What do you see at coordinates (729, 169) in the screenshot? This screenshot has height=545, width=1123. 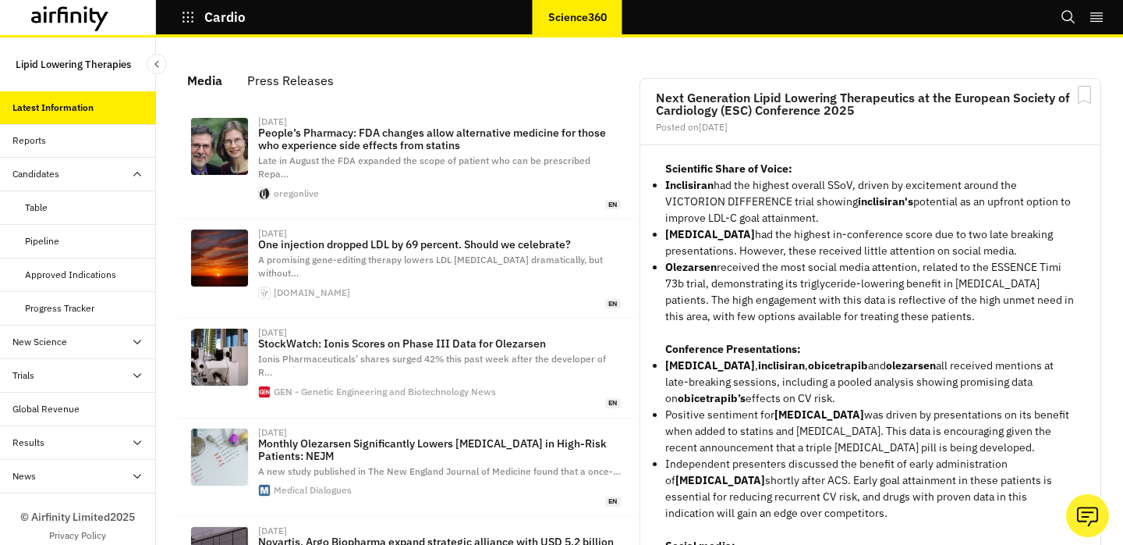 I see `strong: Scientific Share of Voice:` at bounding box center [729, 169].